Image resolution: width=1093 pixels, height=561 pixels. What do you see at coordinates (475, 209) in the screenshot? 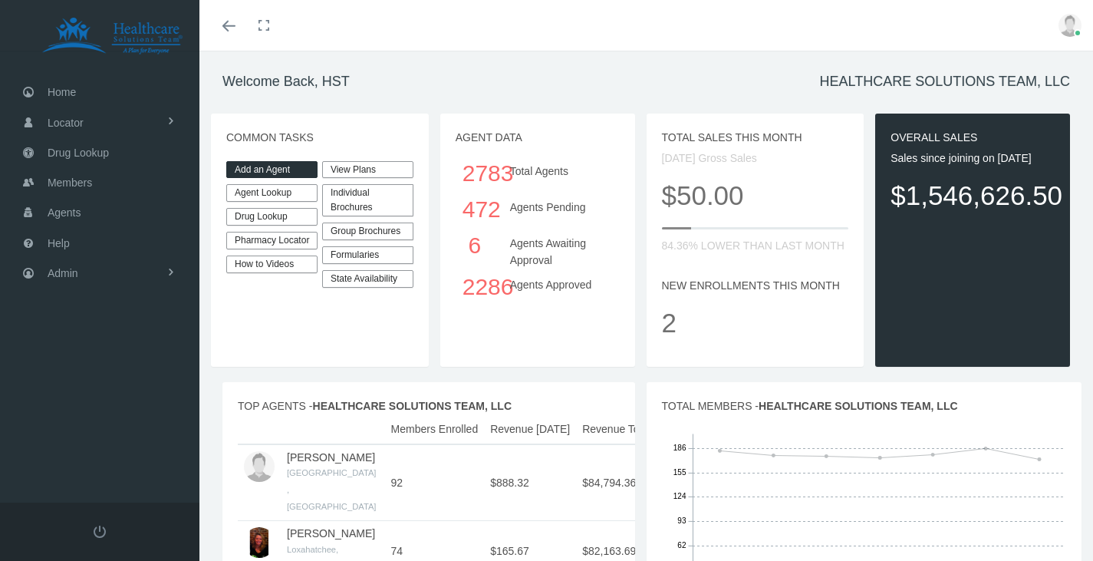
I see `div: 472` at bounding box center [475, 209].